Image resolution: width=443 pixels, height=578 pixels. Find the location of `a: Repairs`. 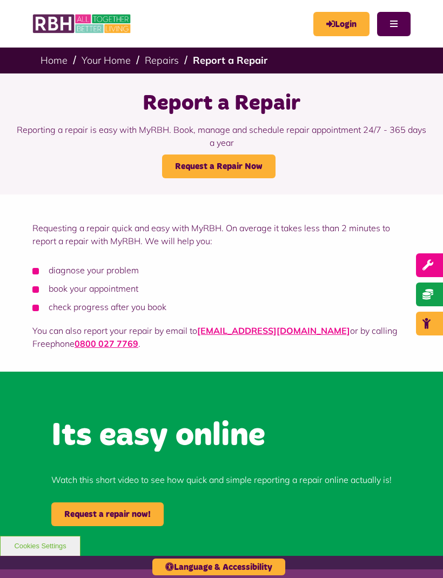

a: Repairs is located at coordinates (161, 60).